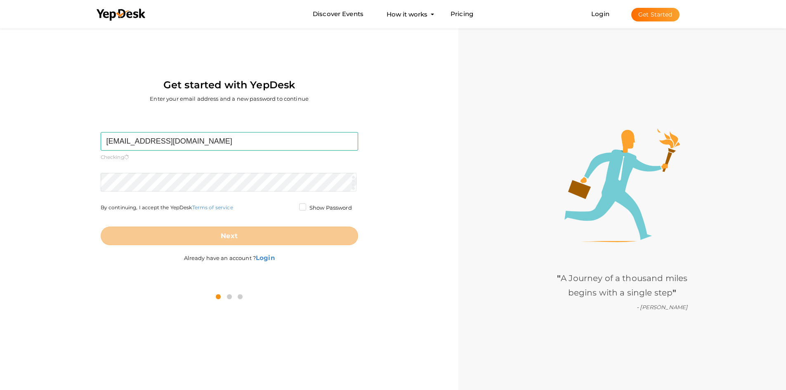 The image size is (786, 390). What do you see at coordinates (229, 157) in the screenshot?
I see `small: Checking` at bounding box center [229, 157].